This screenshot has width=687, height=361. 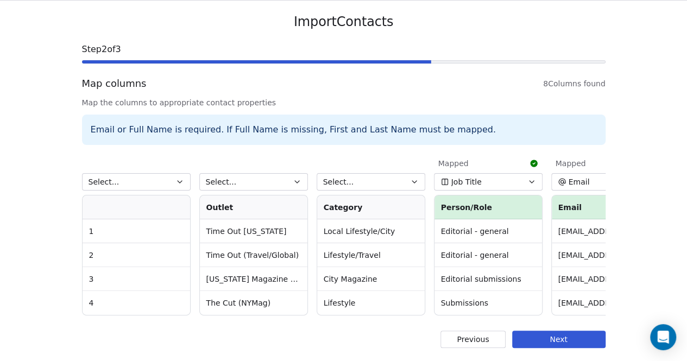 What do you see at coordinates (254, 303) in the screenshot?
I see `td: The Cut (NYMag)` at bounding box center [254, 303].